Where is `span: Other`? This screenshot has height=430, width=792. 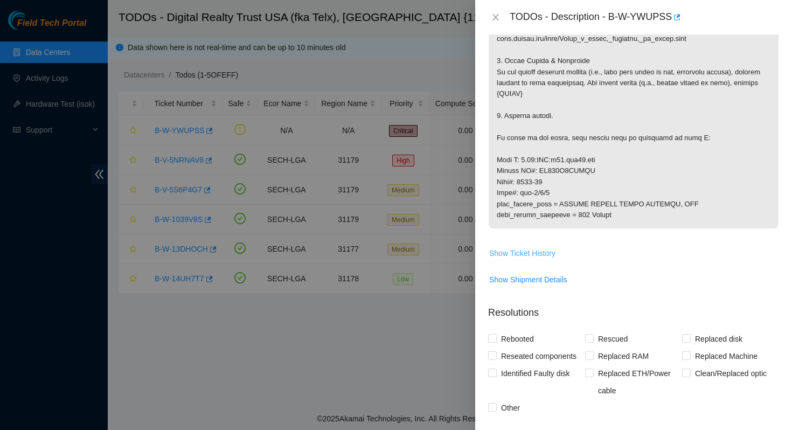
span: Other is located at coordinates (510, 408).